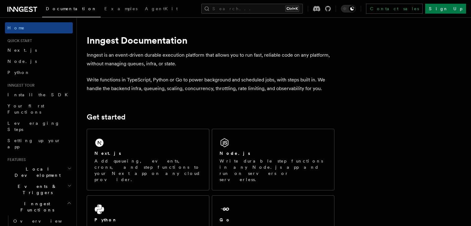 This screenshot has width=471, height=226. I want to click on p: Write functions in TypeScript, Python or Go to power background and scheduled jobs, with steps bu..., so click(210, 84).